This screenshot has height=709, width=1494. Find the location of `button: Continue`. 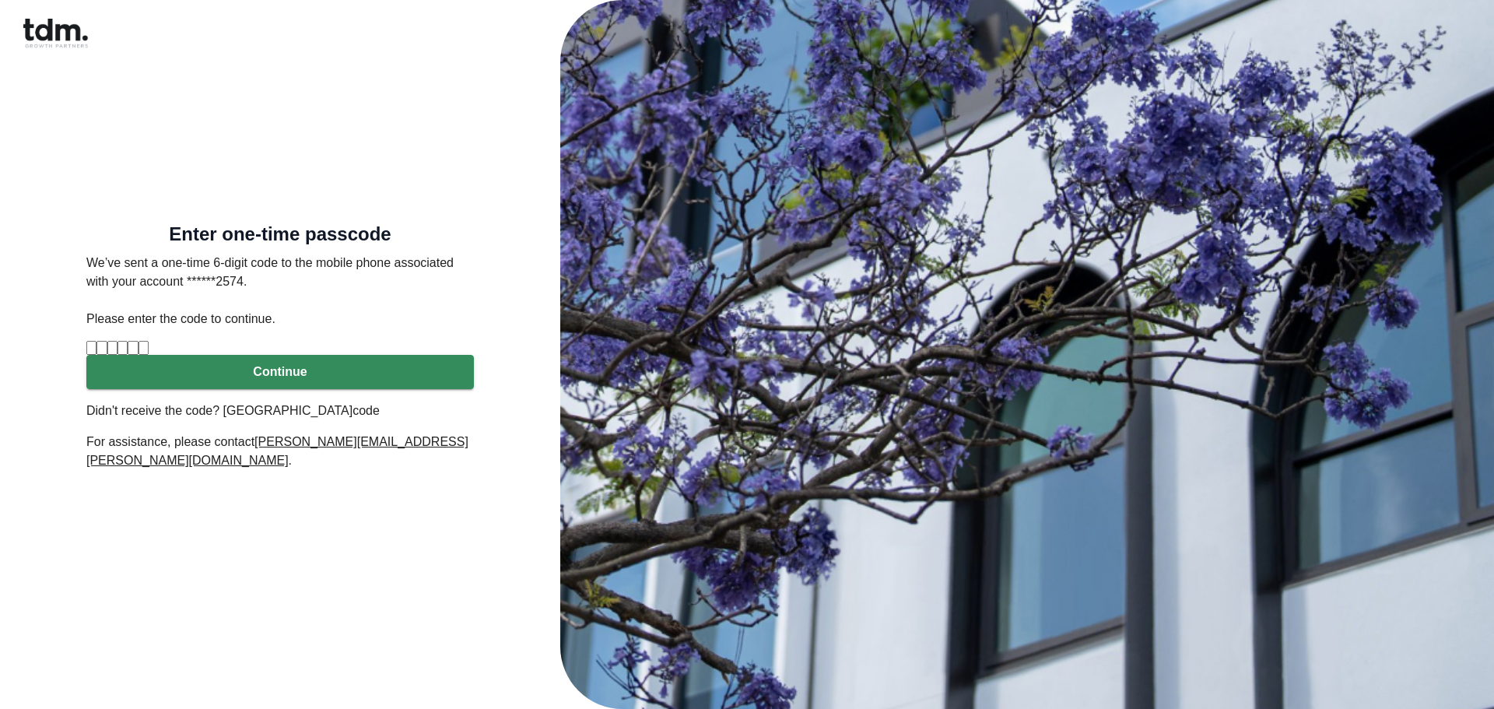

button: Continue is located at coordinates (280, 372).